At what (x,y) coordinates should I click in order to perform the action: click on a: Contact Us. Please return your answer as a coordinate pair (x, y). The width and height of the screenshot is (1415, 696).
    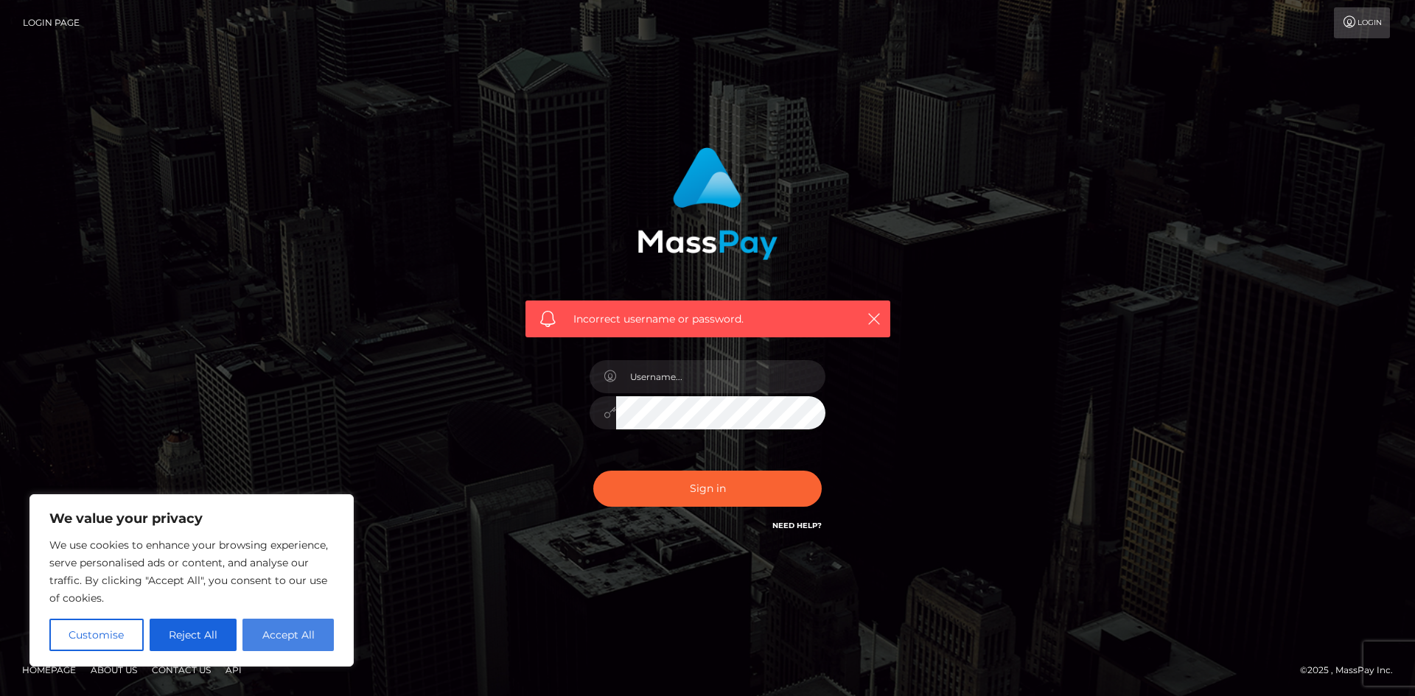
    Looking at the image, I should click on (181, 670).